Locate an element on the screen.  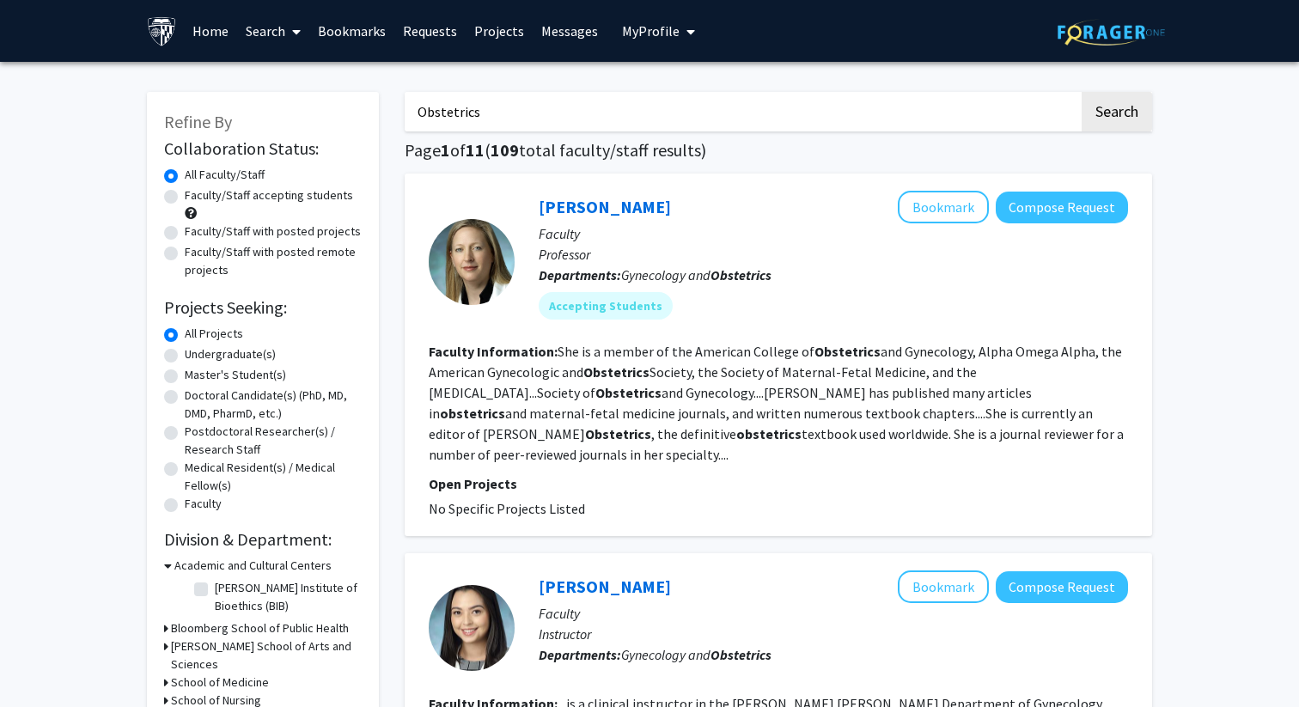
button: Compose Request to Jeanne Sheffield is located at coordinates (1062, 207).